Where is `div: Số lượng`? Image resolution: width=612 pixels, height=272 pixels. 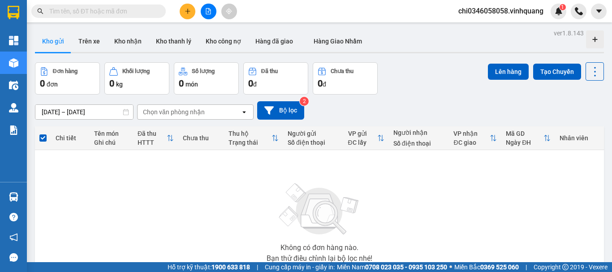 div: Số lượng is located at coordinates (203, 71).